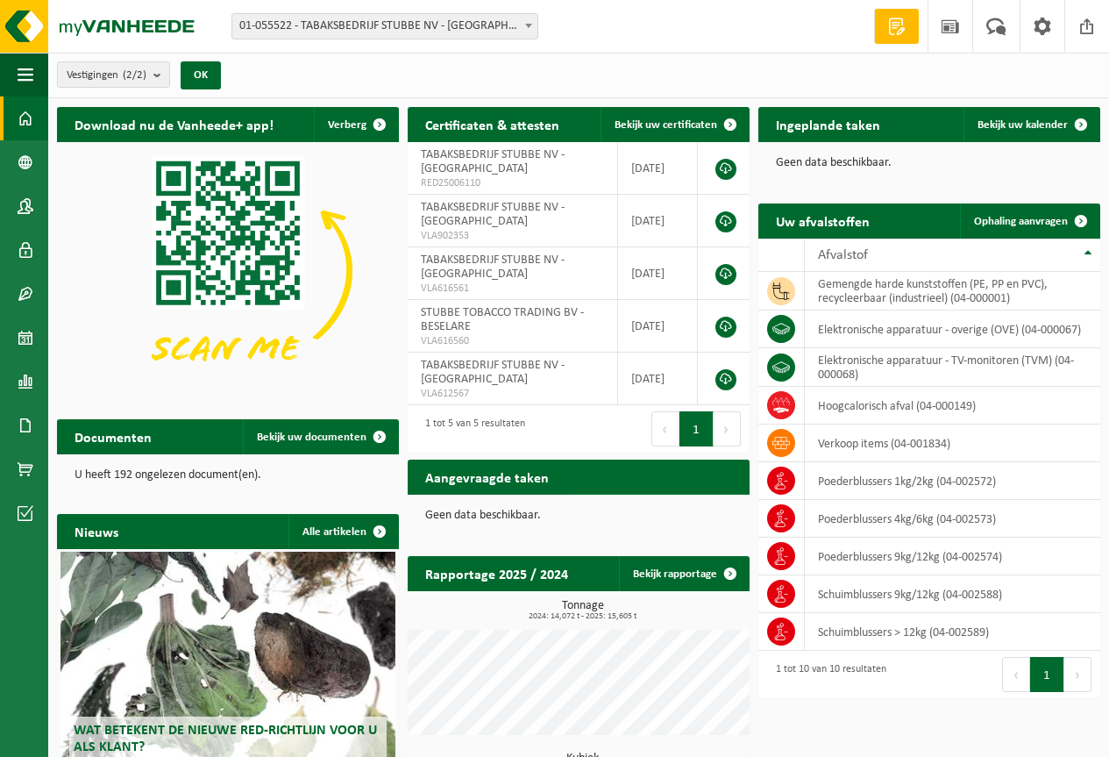 This screenshot has width=1109, height=757. Describe the element at coordinates (225, 738) in the screenshot. I see `span: Wat betekent de nieuwe RED-richtlijn voor u als klant?` at that location.